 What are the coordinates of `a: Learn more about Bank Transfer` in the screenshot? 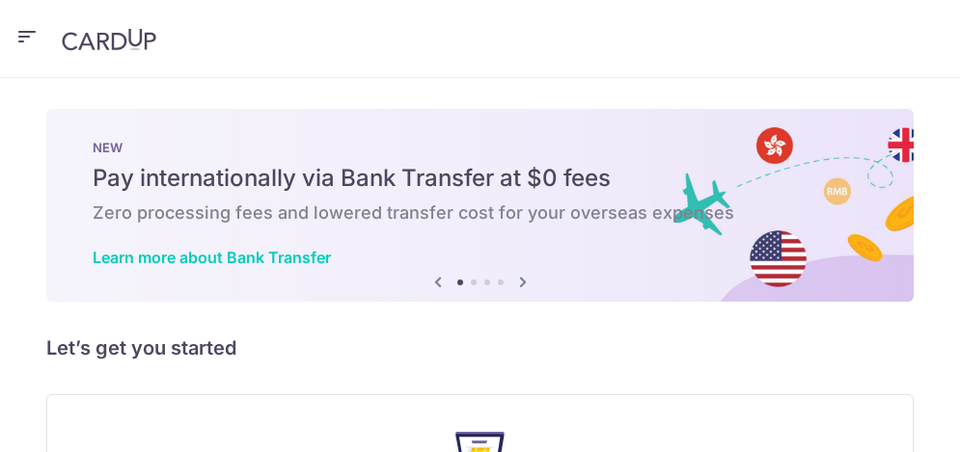 It's located at (211, 258).